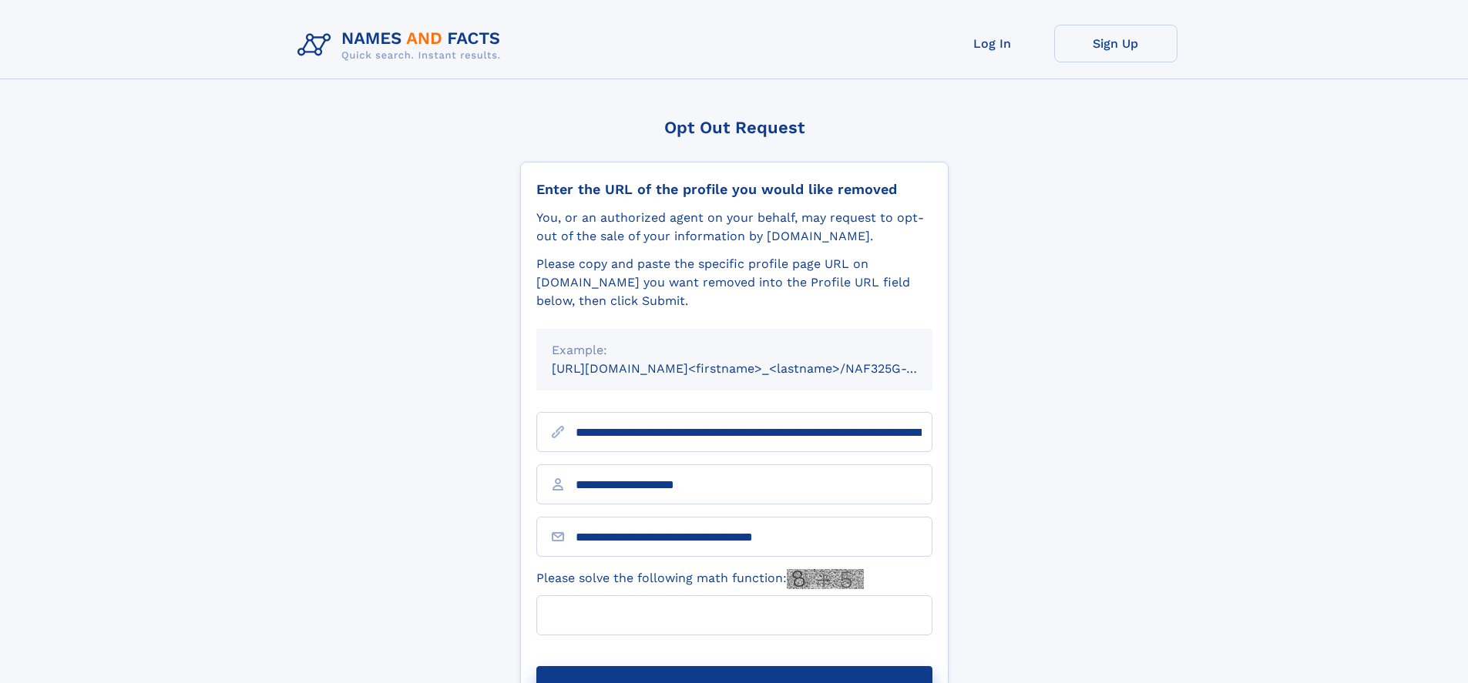 Image resolution: width=1468 pixels, height=683 pixels. I want to click on div: You, or an authorized agent on your behalf, may request to opt-out of the sale of your informatio..., so click(734, 227).